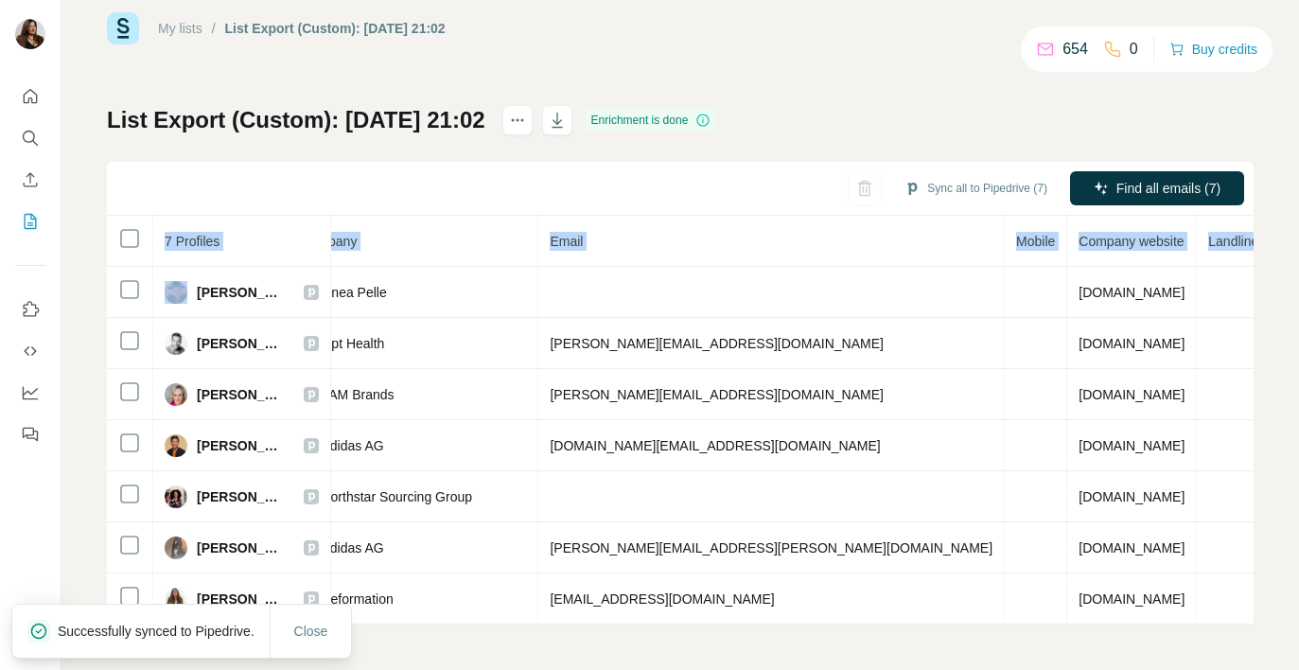 The image size is (1299, 670). Describe the element at coordinates (566, 241) in the screenshot. I see `span: Email` at that location.